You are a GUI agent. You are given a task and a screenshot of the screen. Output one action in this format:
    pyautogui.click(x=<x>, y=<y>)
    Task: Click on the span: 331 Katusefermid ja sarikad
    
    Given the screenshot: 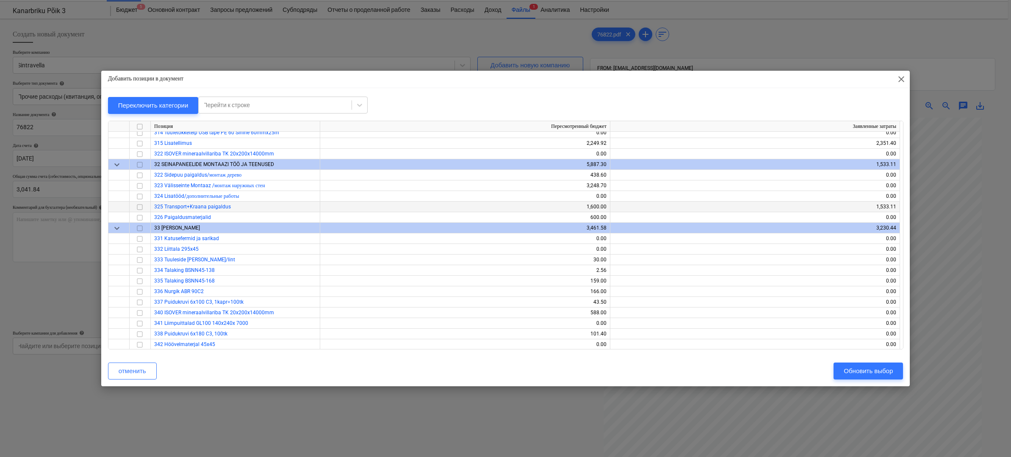 What is the action you would take?
    pyautogui.click(x=186, y=238)
    